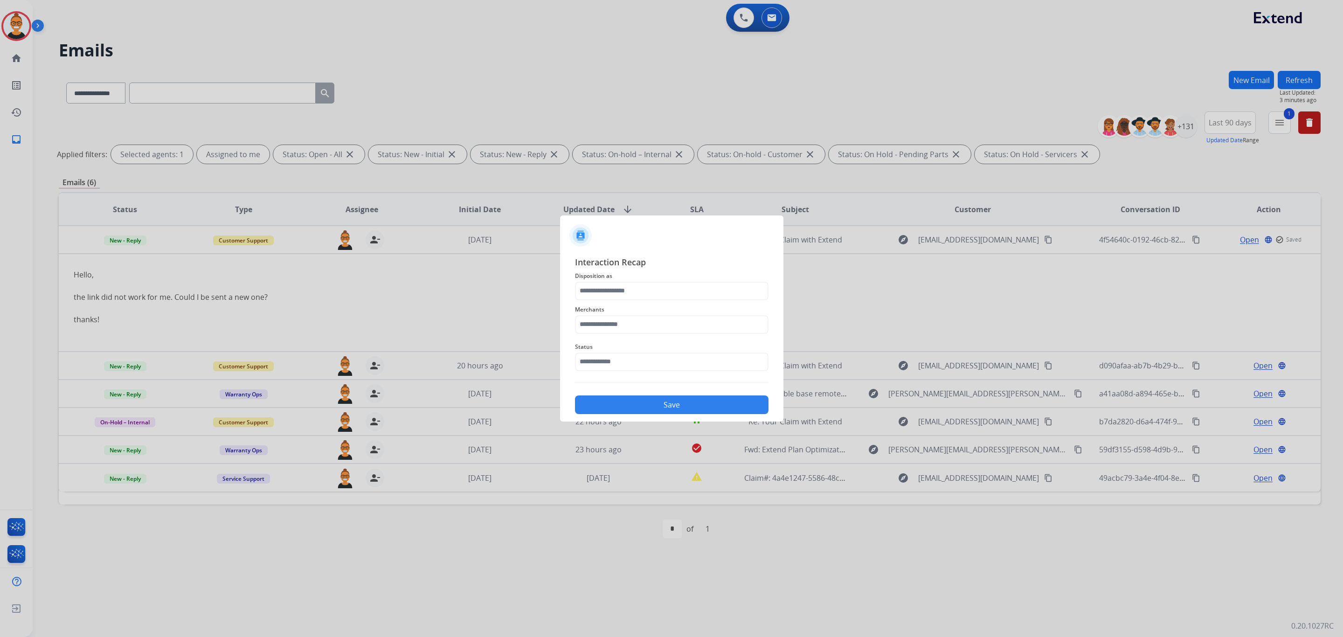 The width and height of the screenshot is (1343, 637). Describe the element at coordinates (672, 276) in the screenshot. I see `span: Disposition as` at that location.